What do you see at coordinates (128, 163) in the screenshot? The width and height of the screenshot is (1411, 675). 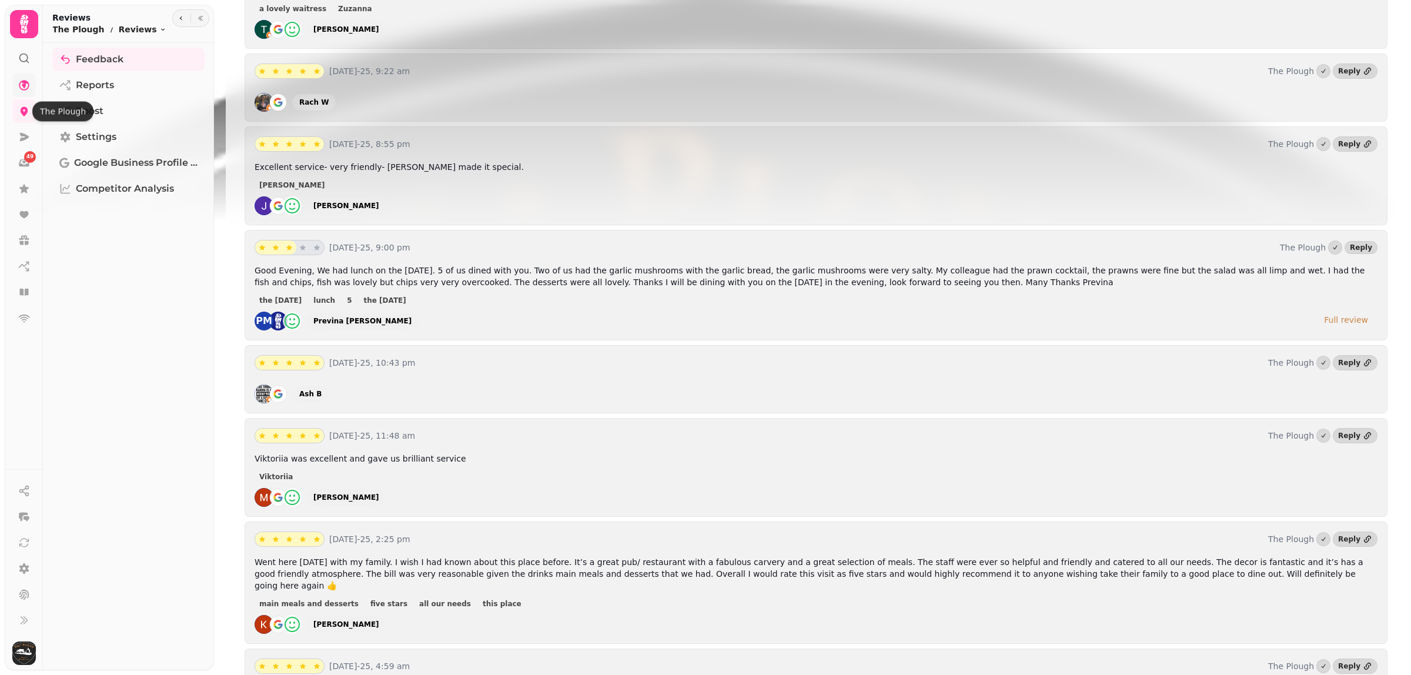 I see `a: Google Business Profile (Beta)` at bounding box center [128, 163].